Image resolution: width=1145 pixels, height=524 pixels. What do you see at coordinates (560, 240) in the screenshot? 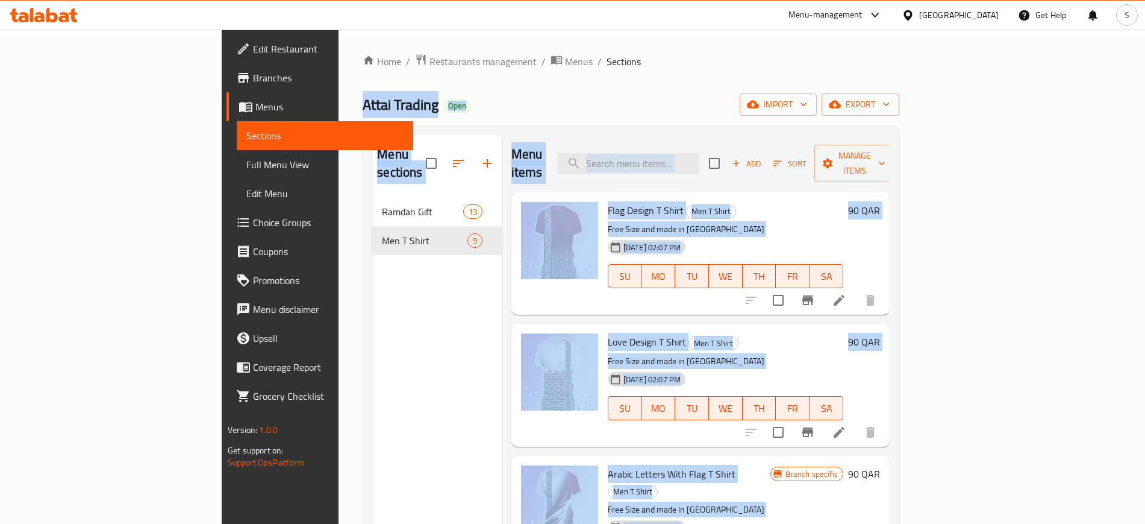
I see `img: Flag Design T Shirt` at bounding box center [560, 240].